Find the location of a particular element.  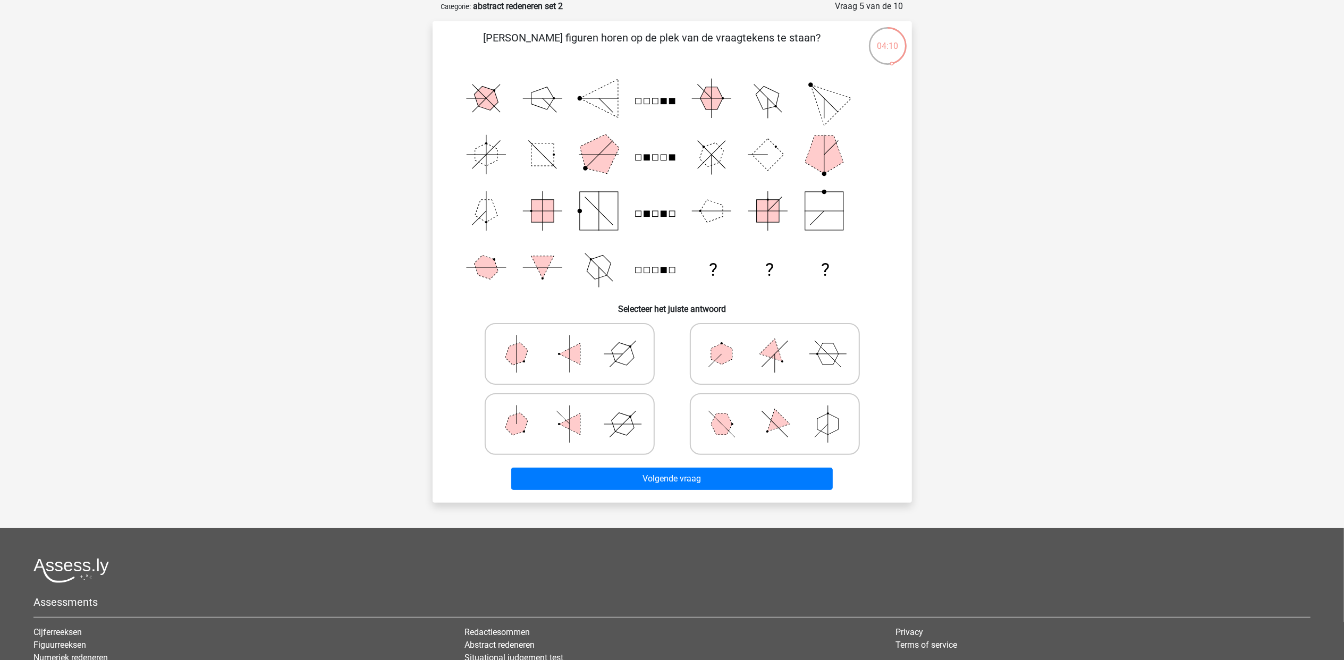

button: Volgende vraag is located at coordinates (671, 479).